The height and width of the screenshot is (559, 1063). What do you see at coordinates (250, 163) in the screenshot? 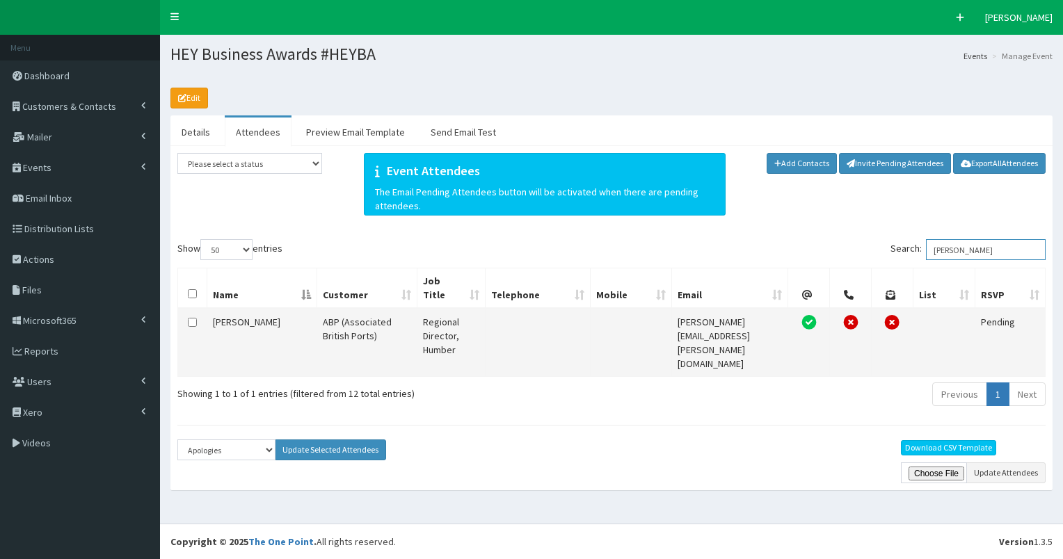
I see `select: status` at bounding box center [250, 163].